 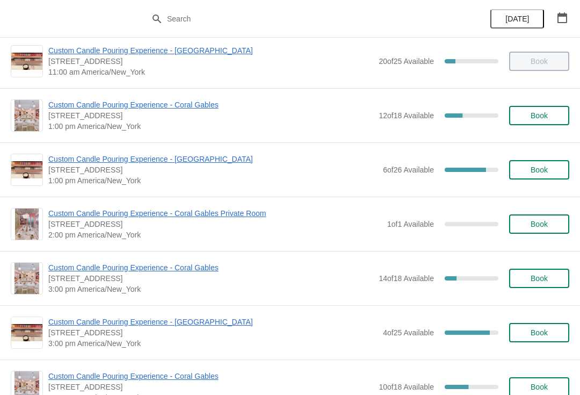 I want to click on span: 6 of 26 Available, so click(x=408, y=170).